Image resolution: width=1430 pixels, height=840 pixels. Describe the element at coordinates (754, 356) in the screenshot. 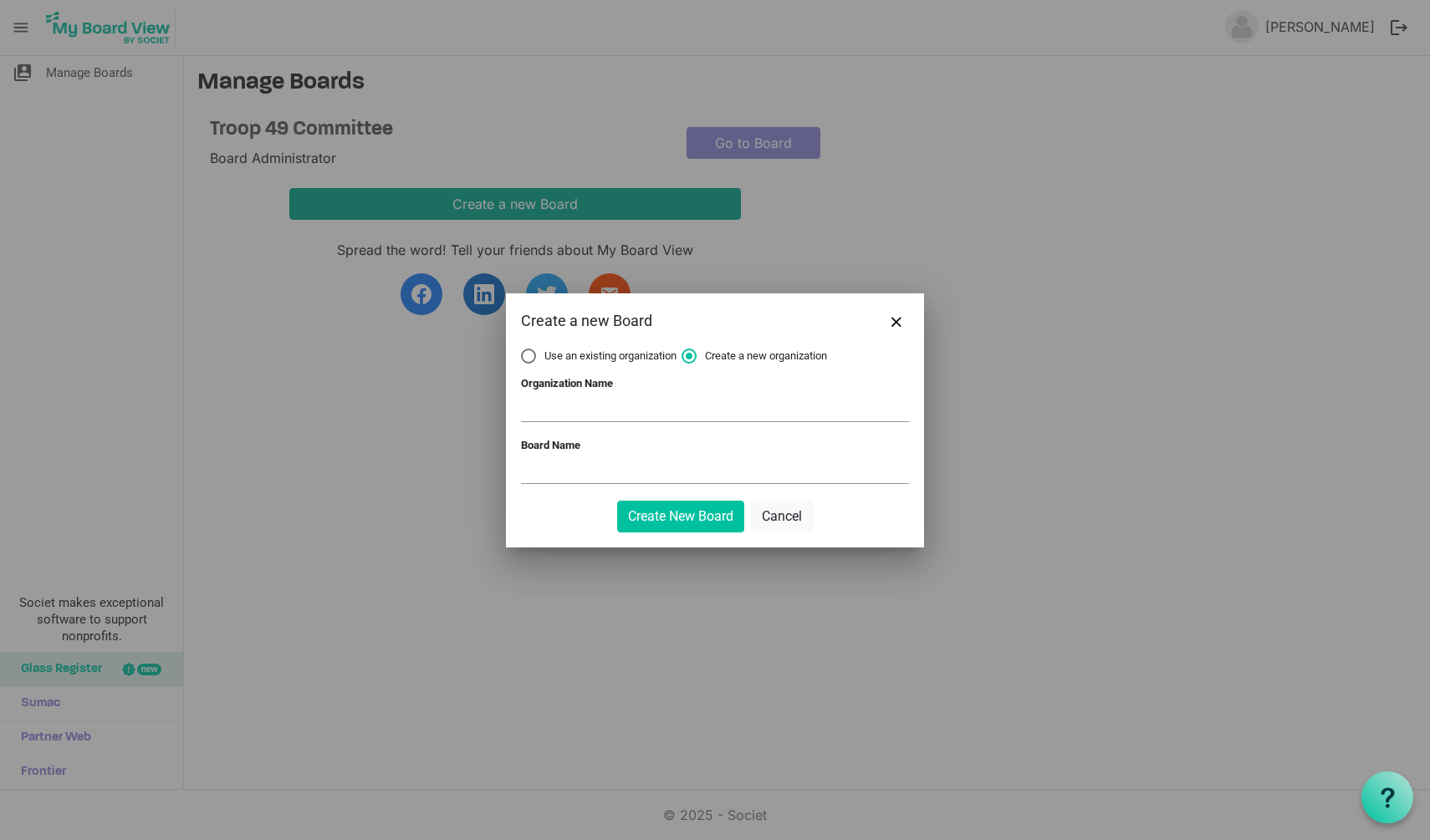

I see `span: Create a new organization` at that location.